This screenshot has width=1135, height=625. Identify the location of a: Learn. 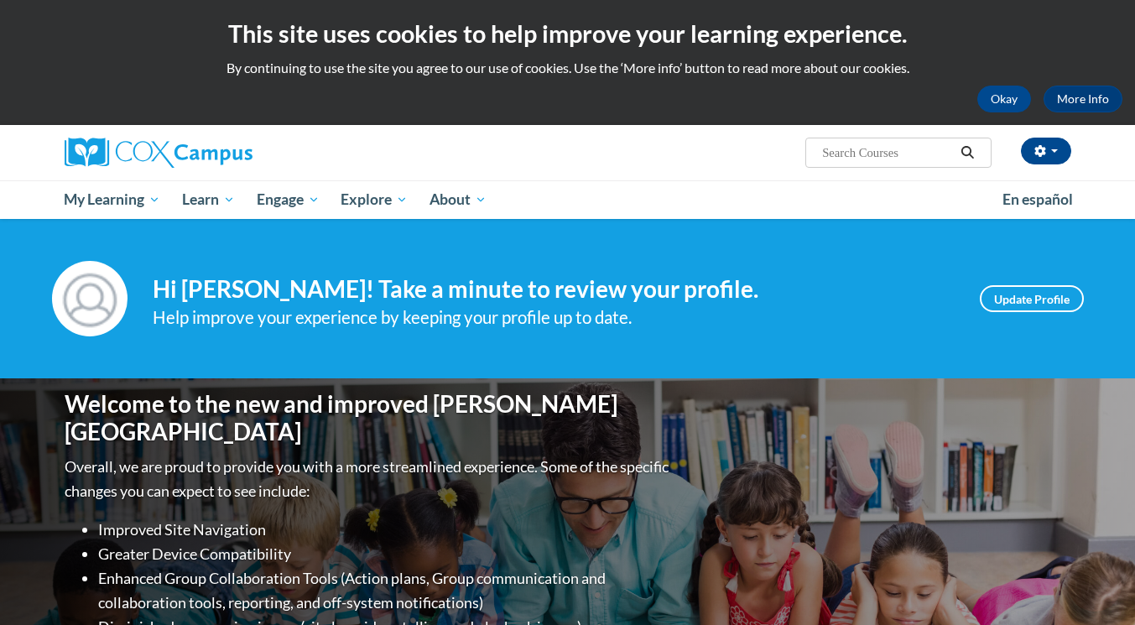
(208, 200).